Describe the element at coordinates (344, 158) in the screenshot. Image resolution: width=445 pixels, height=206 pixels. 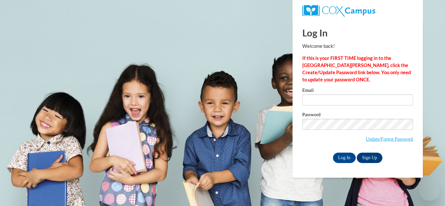
I see `input: Log In` at that location.